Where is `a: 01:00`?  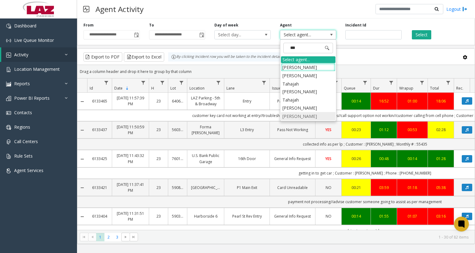 a: 01:00 is located at coordinates (412, 101).